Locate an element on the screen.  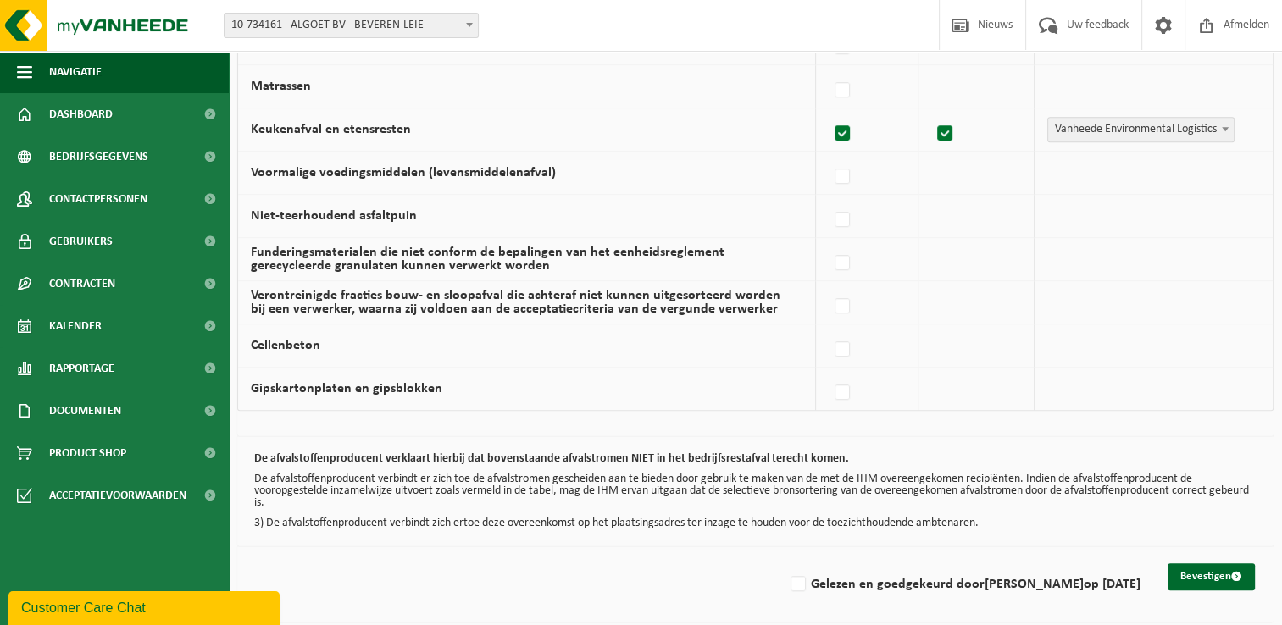
span: Acceptatievoorwaarden is located at coordinates (118, 496).